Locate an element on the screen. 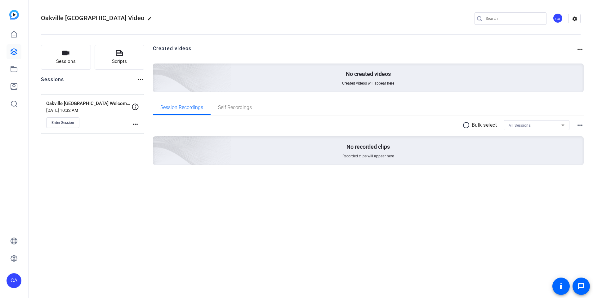 This screenshot has width=593, height=298. p: No created videos is located at coordinates (368, 74).